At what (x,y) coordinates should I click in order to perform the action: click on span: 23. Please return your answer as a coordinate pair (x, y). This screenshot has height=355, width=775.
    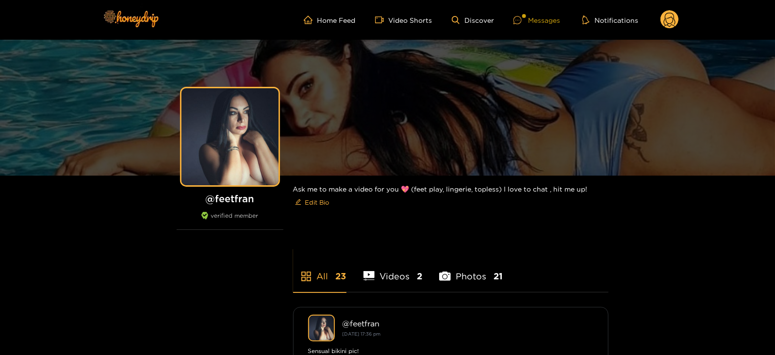
    Looking at the image, I should click on (341, 276).